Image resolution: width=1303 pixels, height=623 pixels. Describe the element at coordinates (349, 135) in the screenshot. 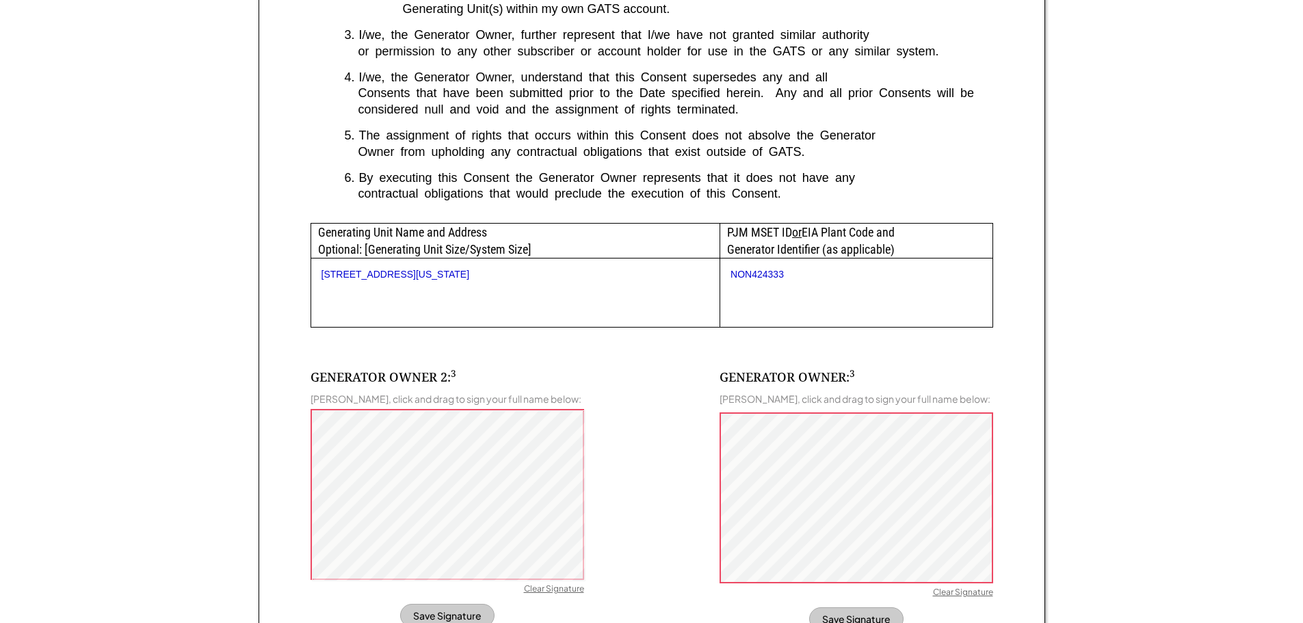

I see `div: 5.` at that location.